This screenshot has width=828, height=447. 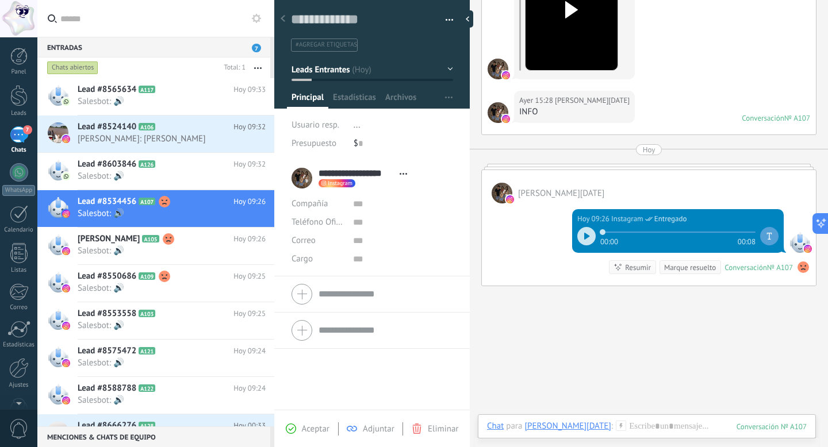 What do you see at coordinates (318, 125) in the screenshot?
I see `div: Usuario resp.` at bounding box center [318, 125].